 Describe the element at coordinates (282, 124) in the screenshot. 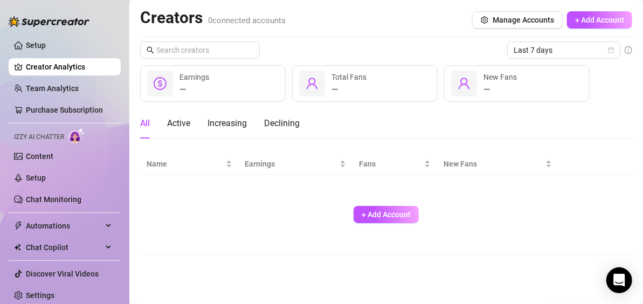

I see `div: Declining` at that location.